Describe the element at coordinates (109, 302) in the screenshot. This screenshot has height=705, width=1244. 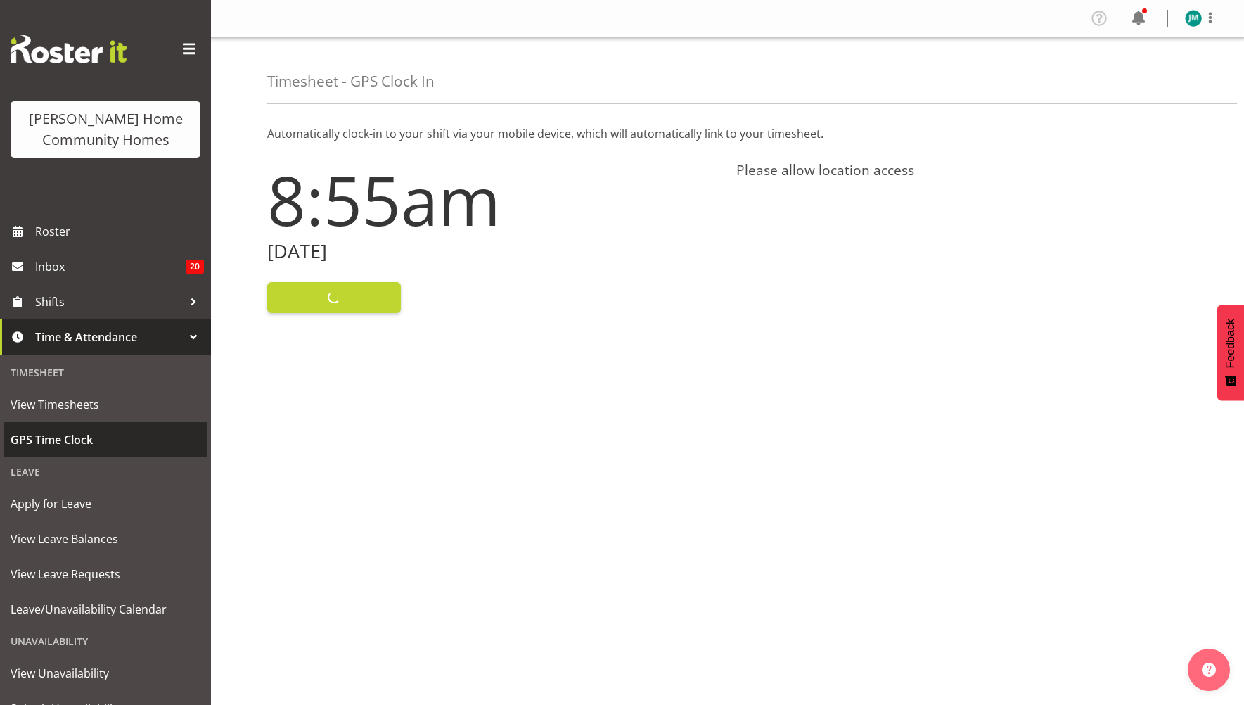
I see `span: Shifts` at that location.